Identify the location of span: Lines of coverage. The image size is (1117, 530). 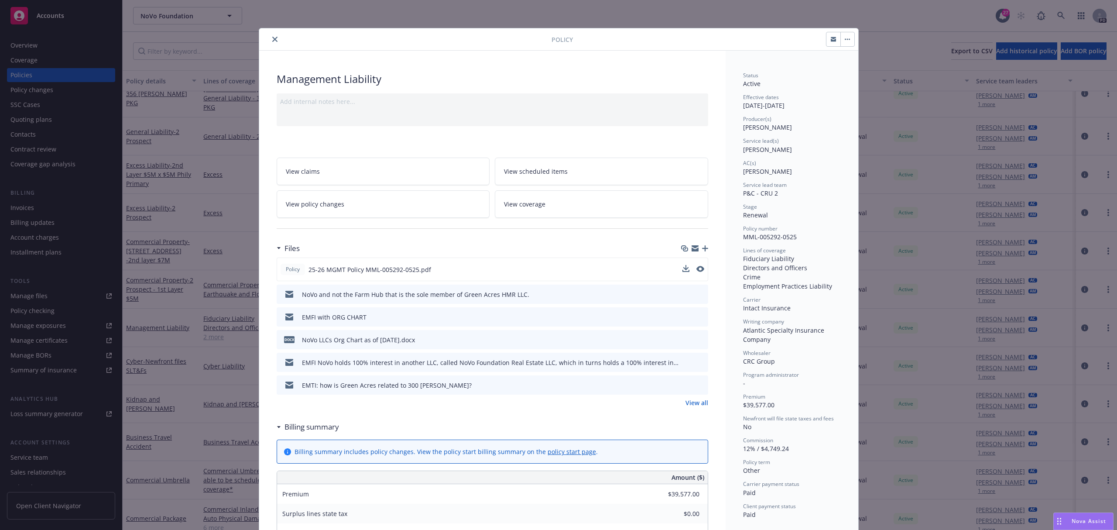
(764, 250).